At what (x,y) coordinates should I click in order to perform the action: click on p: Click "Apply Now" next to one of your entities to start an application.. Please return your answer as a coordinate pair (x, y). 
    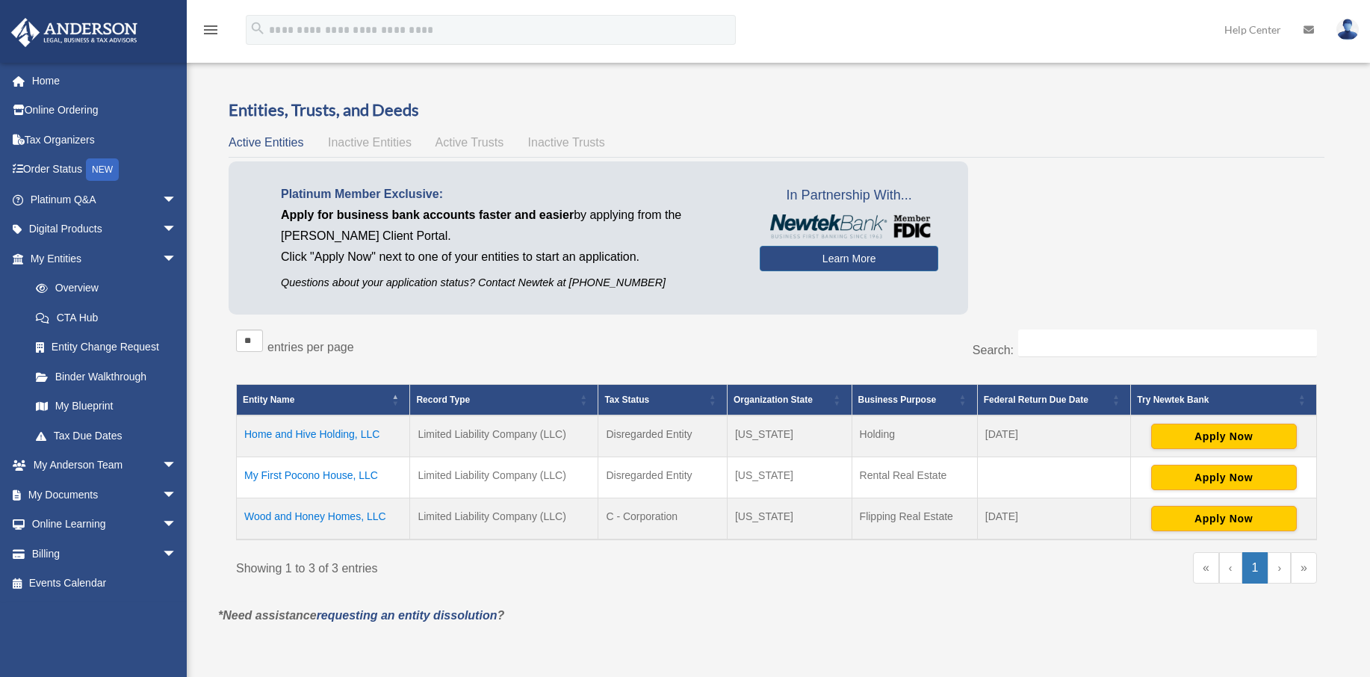
    Looking at the image, I should click on (509, 257).